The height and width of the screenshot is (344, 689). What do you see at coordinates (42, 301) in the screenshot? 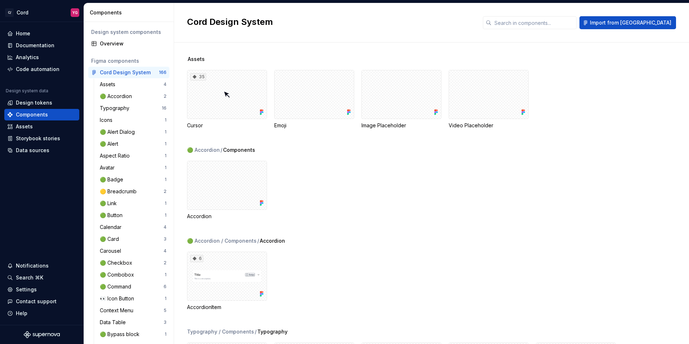
I see `button: Contact support` at bounding box center [42, 301].